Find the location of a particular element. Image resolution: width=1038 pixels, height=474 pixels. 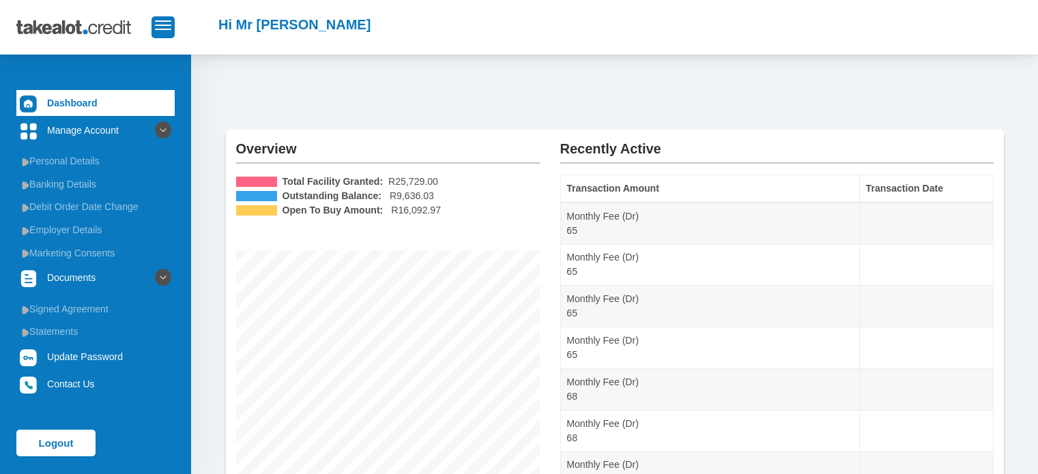

a: Marketing Consents is located at coordinates (96, 253).